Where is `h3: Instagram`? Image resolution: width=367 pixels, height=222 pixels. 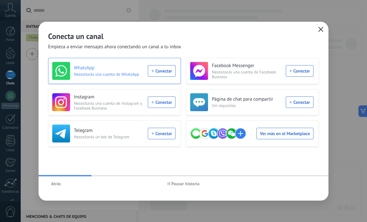 h3: Instagram is located at coordinates (109, 97).